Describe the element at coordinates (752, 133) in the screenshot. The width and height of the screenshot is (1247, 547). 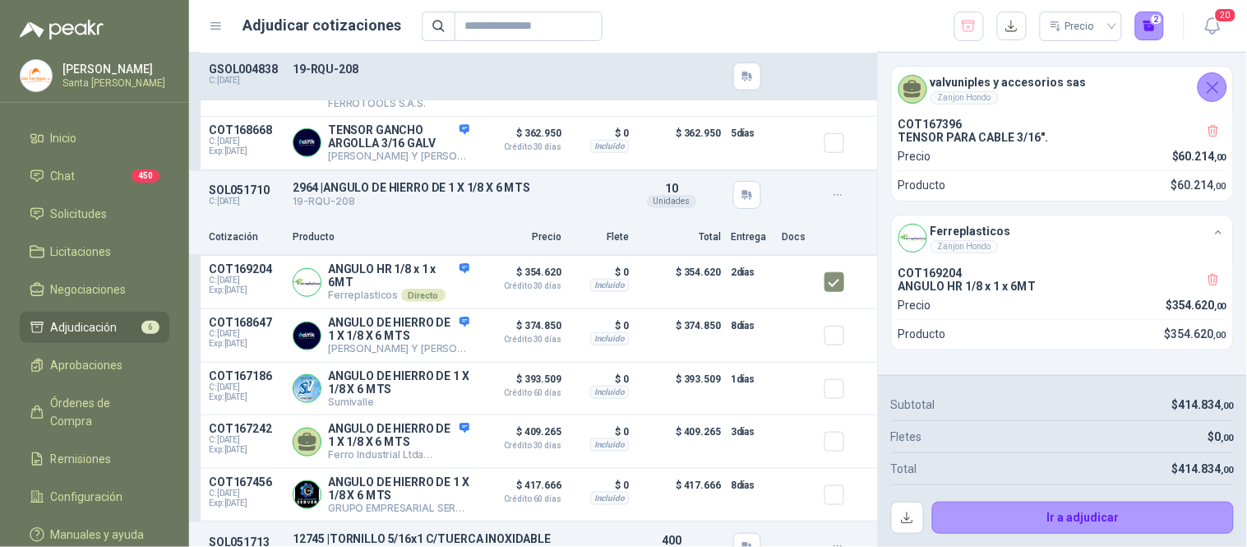
I see `p: 5 días` at that location.